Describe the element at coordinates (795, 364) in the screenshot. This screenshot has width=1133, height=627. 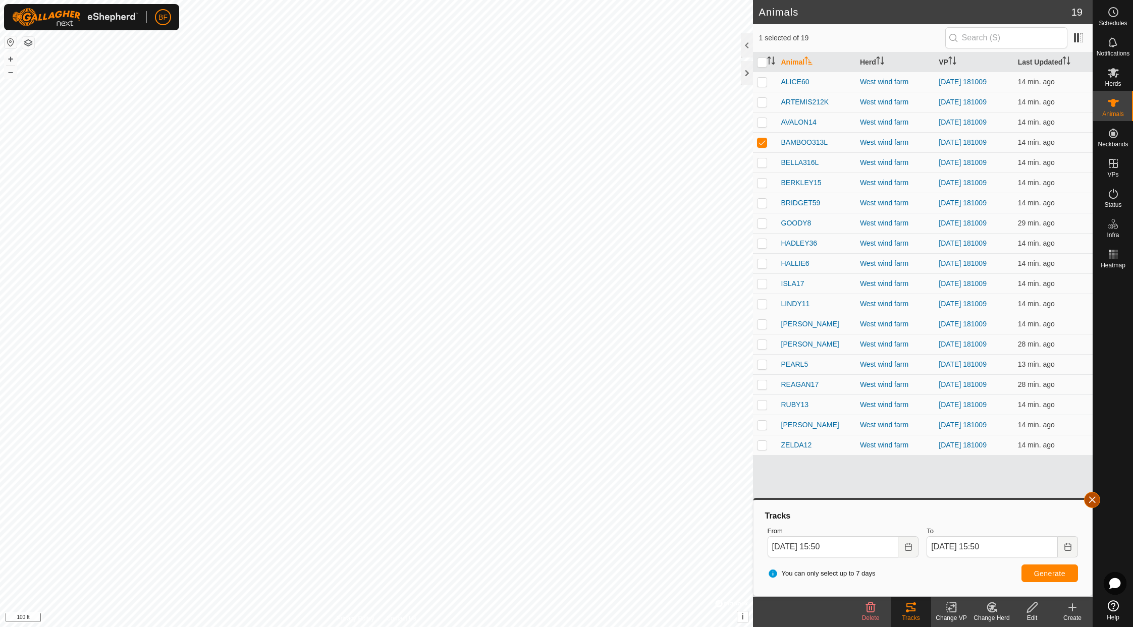
I see `span: PEARL5` at that location.